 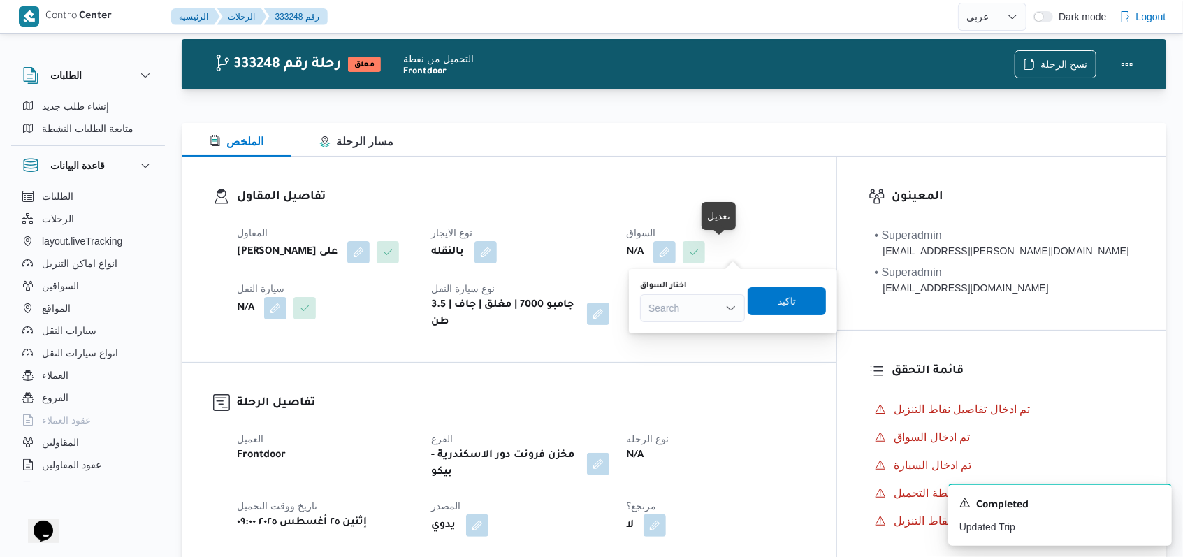 What do you see at coordinates (88, 286) in the screenshot?
I see `button: السواقين` at bounding box center [88, 286].